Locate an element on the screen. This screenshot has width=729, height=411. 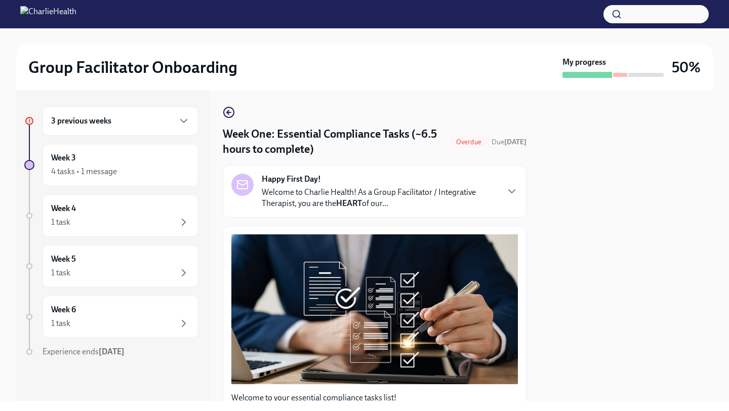
h2: Group Facilitator Onboarding is located at coordinates (133, 67).